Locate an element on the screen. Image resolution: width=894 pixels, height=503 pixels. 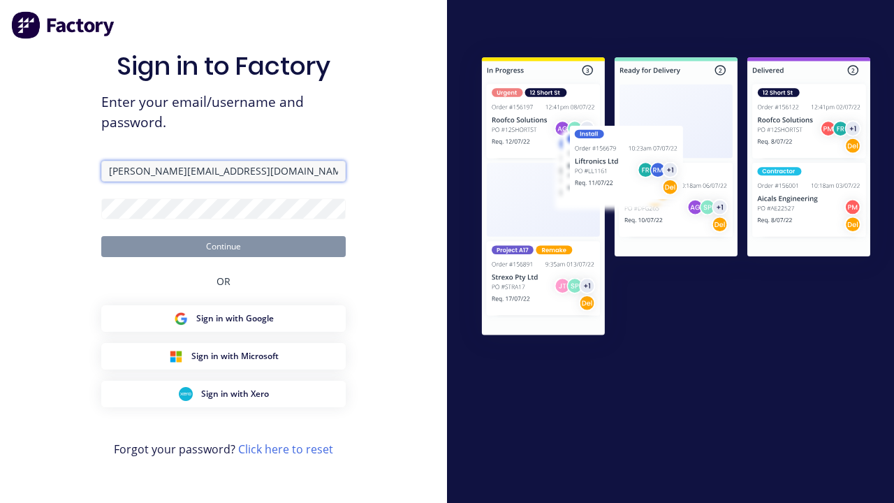
button: Microsoft Sign inSign in with Microsoft is located at coordinates (223, 356).